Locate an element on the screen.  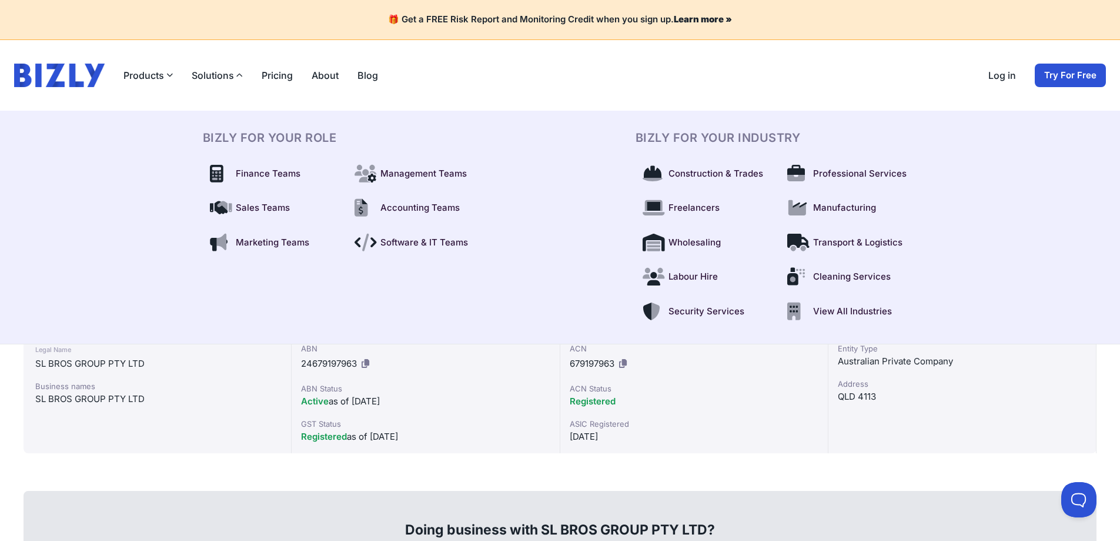
div: Entity Type is located at coordinates (962, 348).